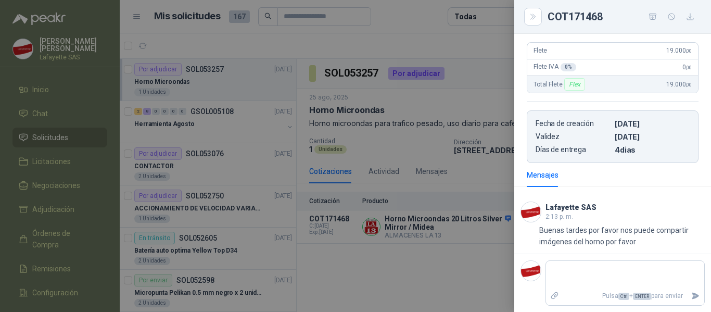  What do you see at coordinates (623, 17) in the screenshot?
I see `div: COT171468` at bounding box center [623, 17].